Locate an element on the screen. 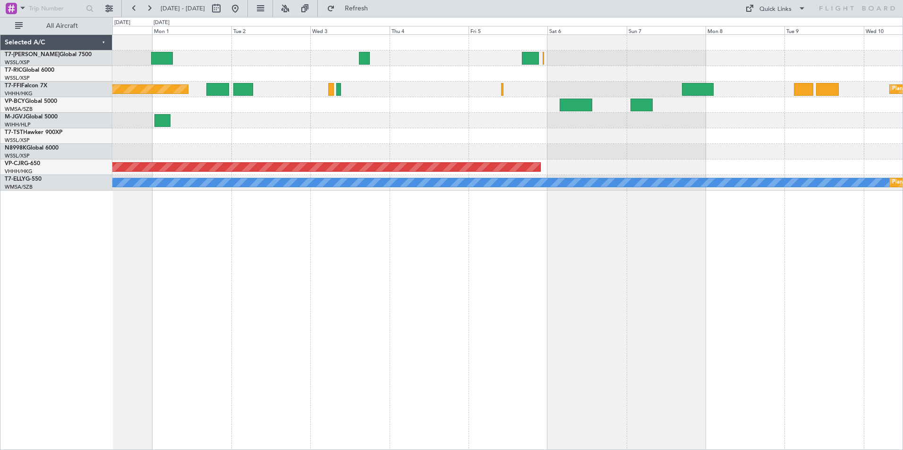 Image resolution: width=903 pixels, height=450 pixels. div: Fri 5 is located at coordinates (508, 30).